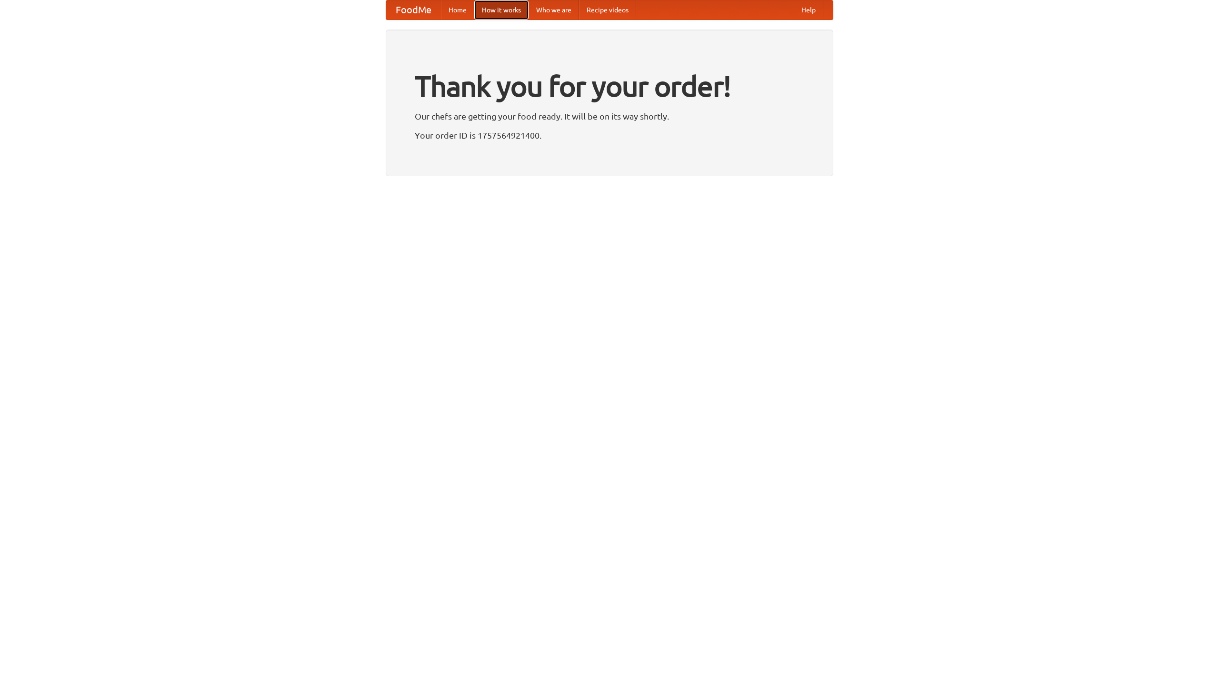 This screenshot has height=674, width=1219. Describe the element at coordinates (458, 10) in the screenshot. I see `a: Home` at that location.